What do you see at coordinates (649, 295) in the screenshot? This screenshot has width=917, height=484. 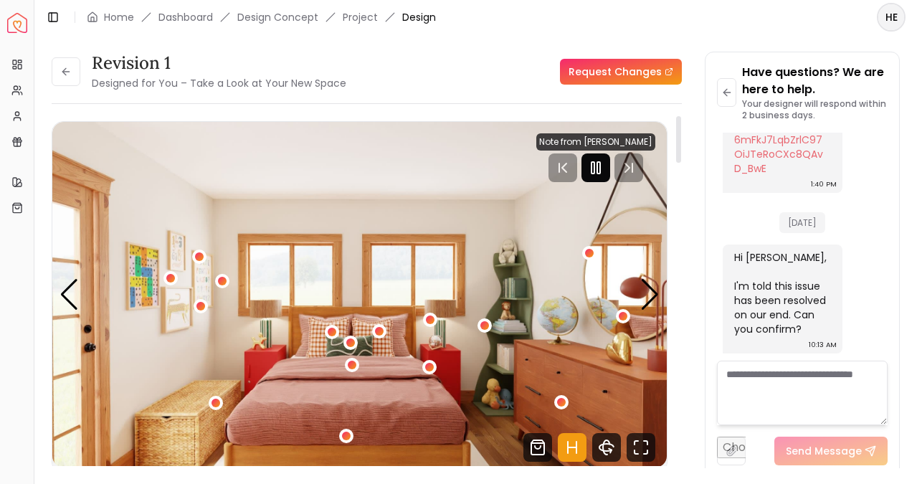 I see `div: Next slide` at bounding box center [649, 295].